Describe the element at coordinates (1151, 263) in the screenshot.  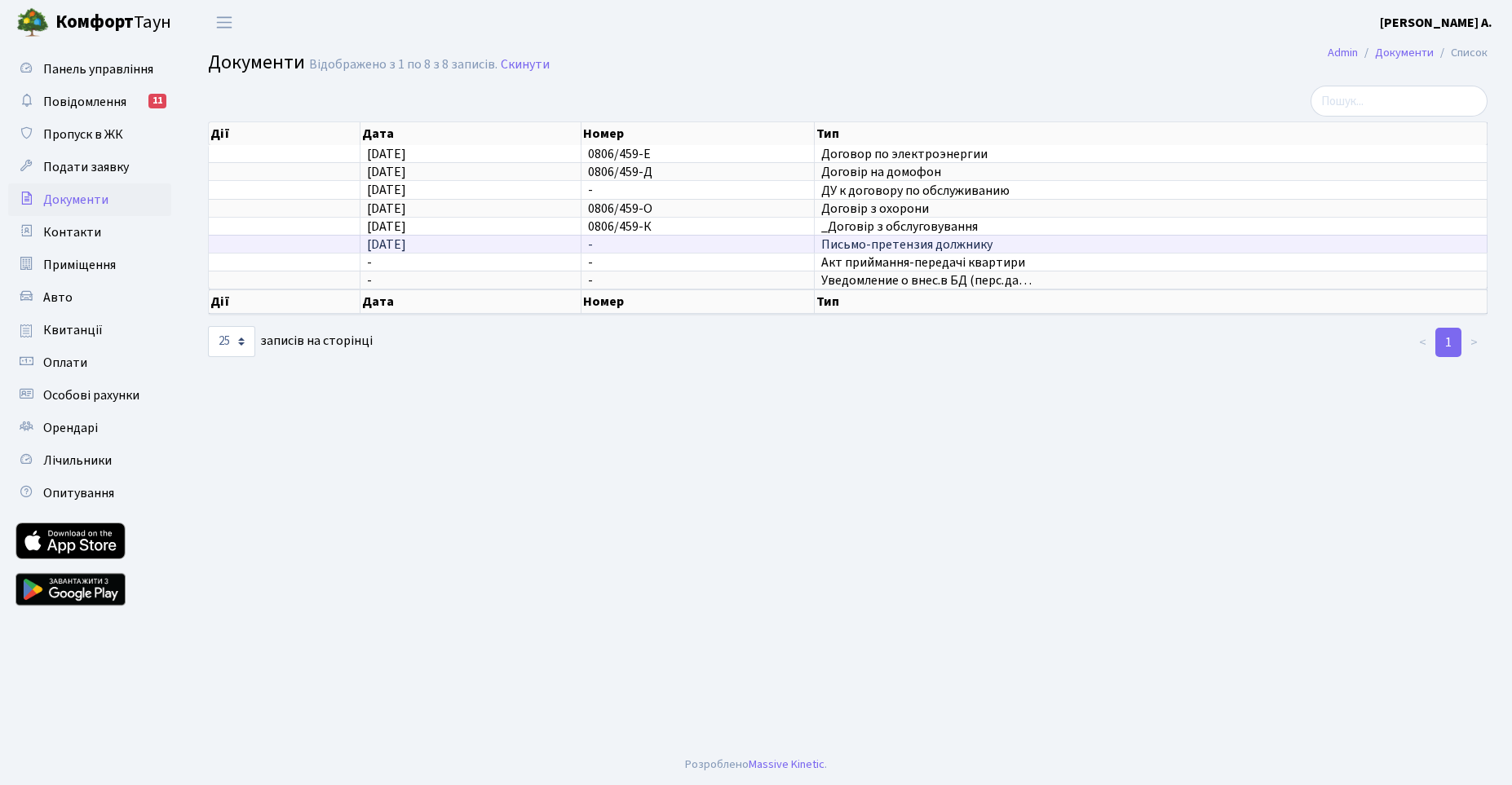
I see `span: Акт приймання-передачі квартири` at that location.